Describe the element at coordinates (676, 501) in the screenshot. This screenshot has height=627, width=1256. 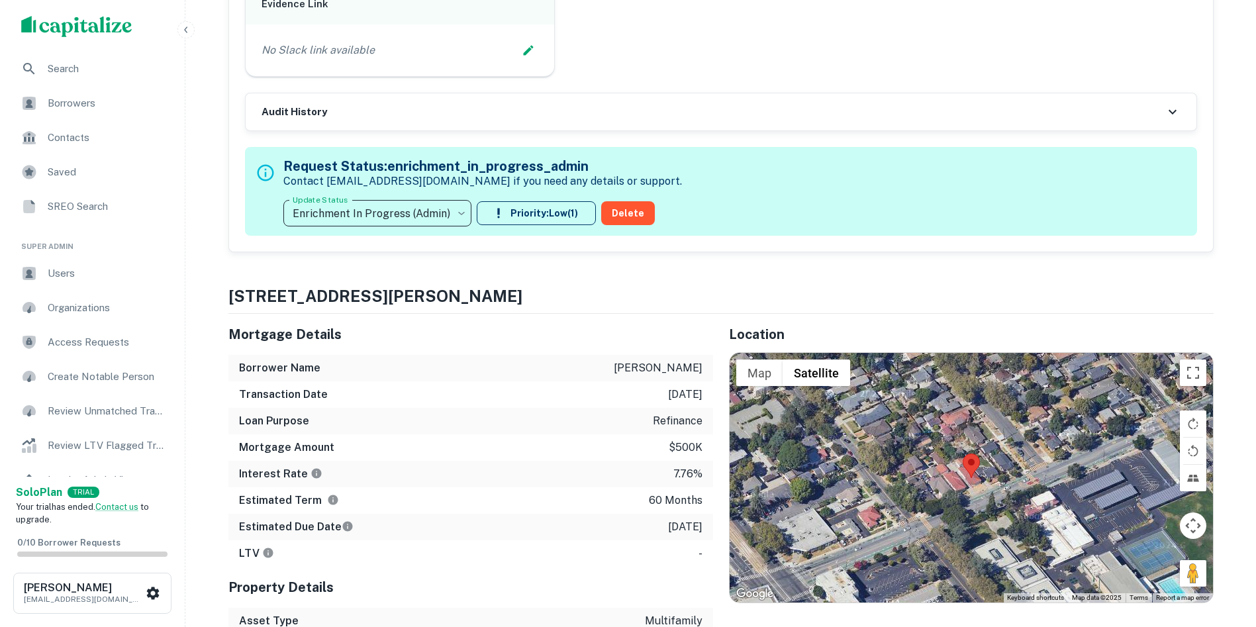
I see `p: 60 months` at that location.